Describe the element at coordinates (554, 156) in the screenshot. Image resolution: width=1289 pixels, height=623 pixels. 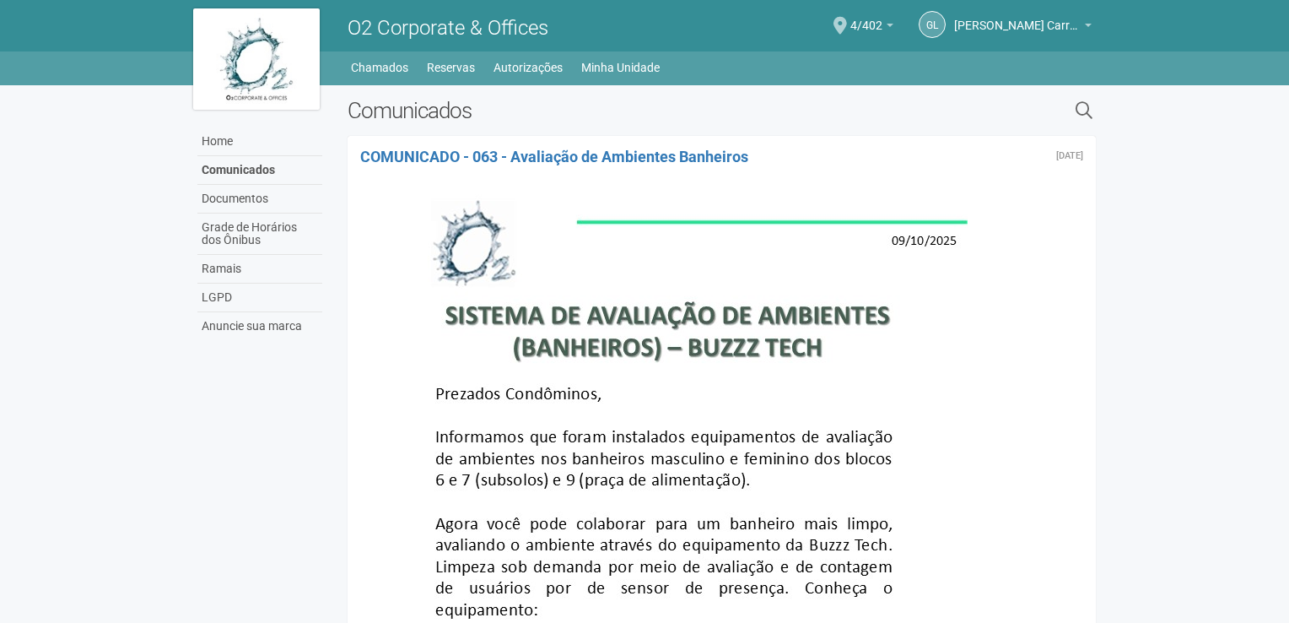
I see `span: COMUNICADO - 063 - Avaliação de Ambientes Banheiros` at that location.